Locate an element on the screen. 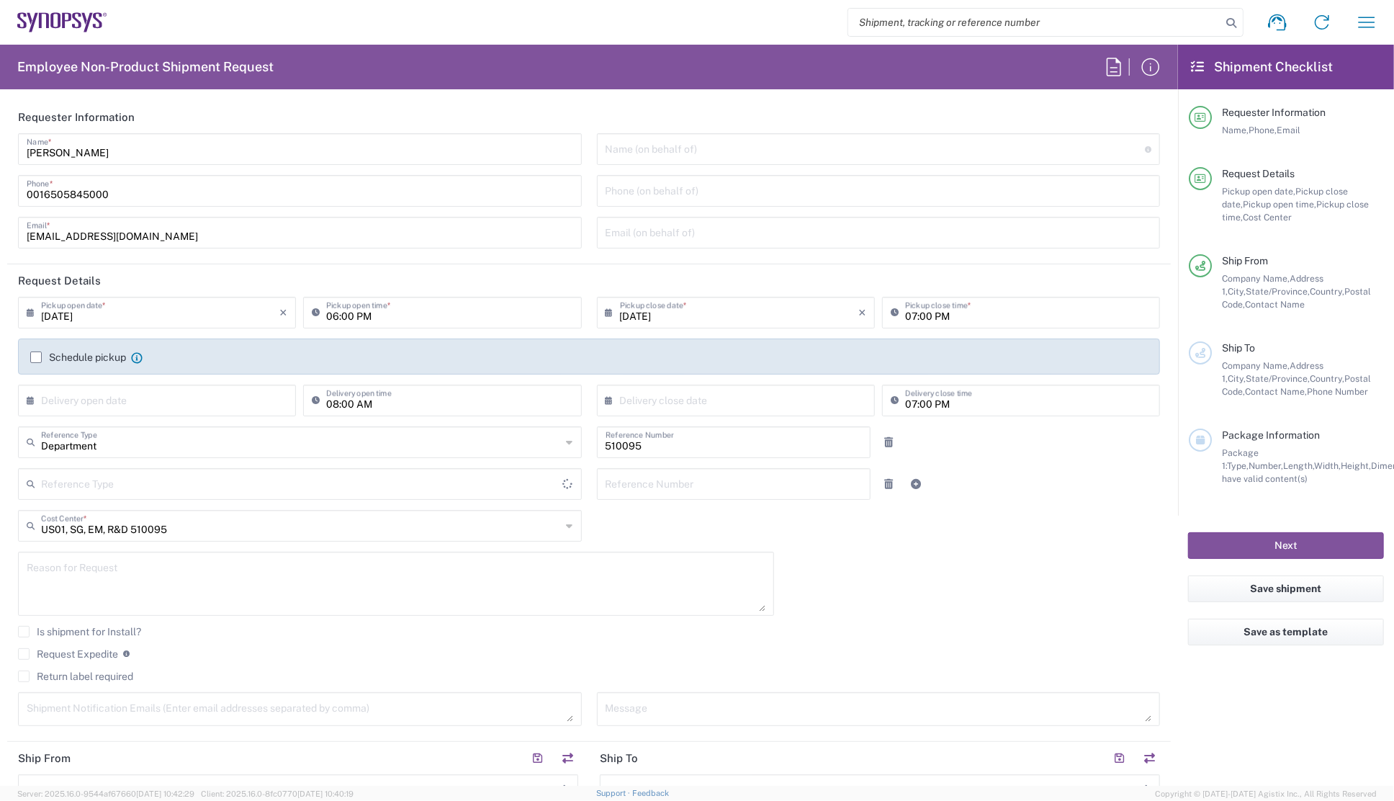 The width and height of the screenshot is (1394, 801). span: Ship To is located at coordinates (1239, 348).